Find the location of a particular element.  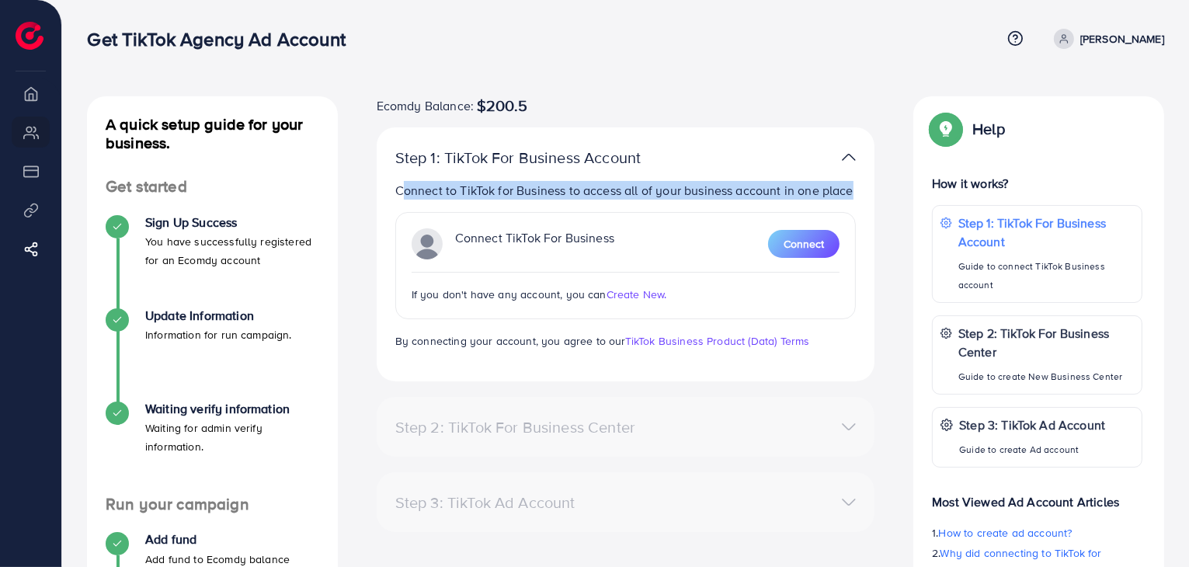

p: Connect TikTok For Business is located at coordinates (534, 244).